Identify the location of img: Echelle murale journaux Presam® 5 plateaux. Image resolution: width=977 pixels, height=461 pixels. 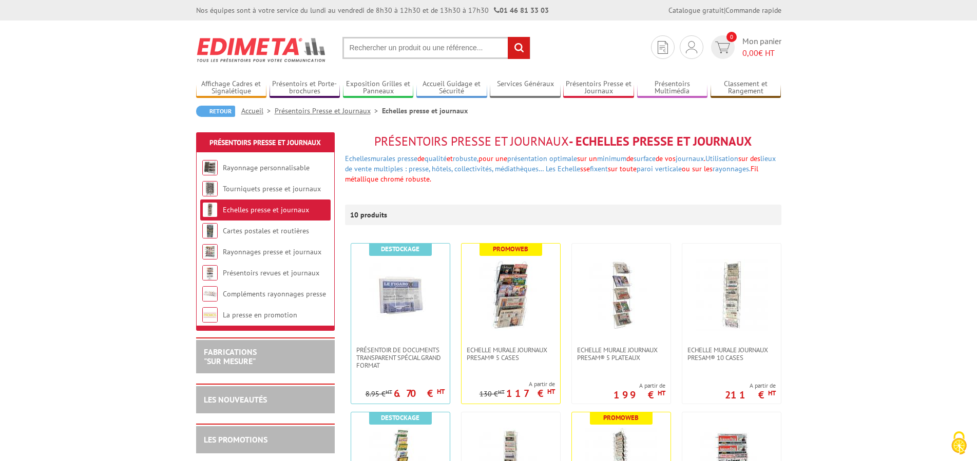
(621, 295).